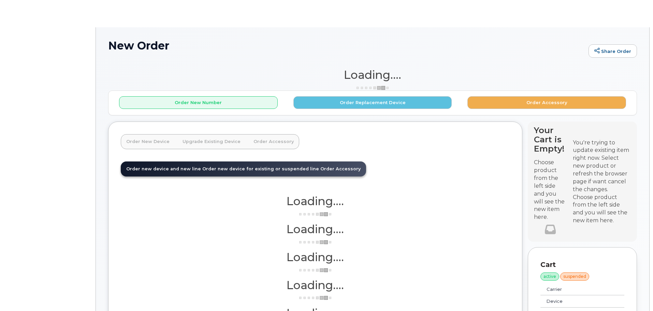  Describe the element at coordinates (575, 301) in the screenshot. I see `td: Device` at that location.